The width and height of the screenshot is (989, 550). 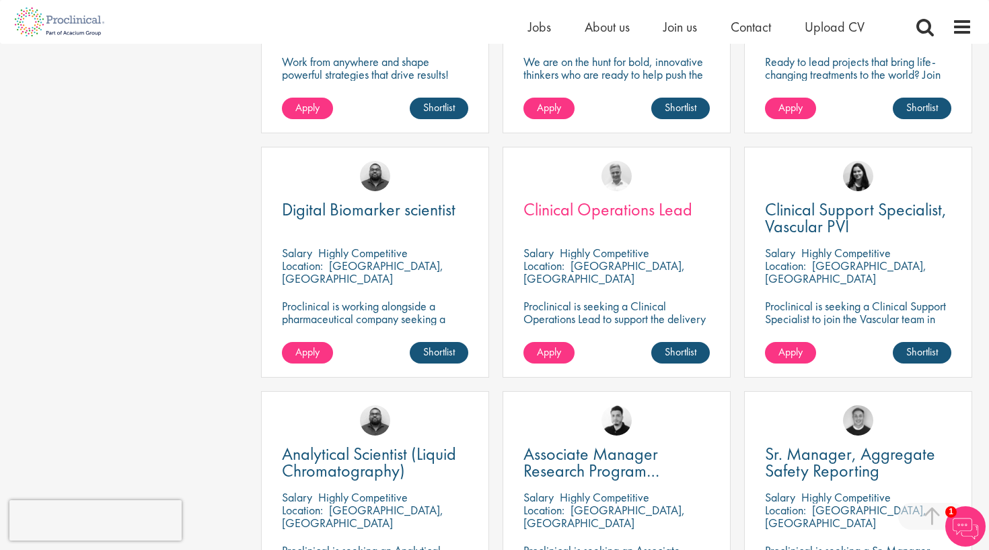 What do you see at coordinates (540, 27) in the screenshot?
I see `span: Jobs` at bounding box center [540, 27].